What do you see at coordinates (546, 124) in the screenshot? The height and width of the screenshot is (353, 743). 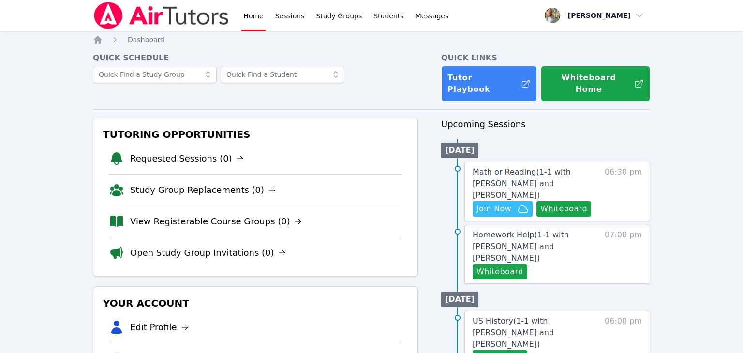 I see `h3: Upcoming Sessions` at bounding box center [546, 124].